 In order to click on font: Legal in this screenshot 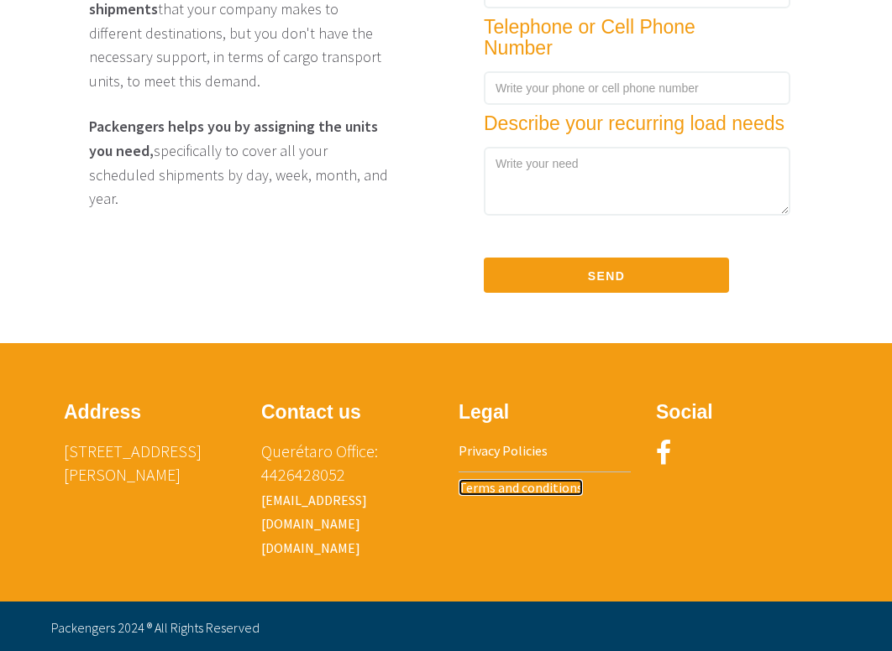, I will do `click(484, 412)`.